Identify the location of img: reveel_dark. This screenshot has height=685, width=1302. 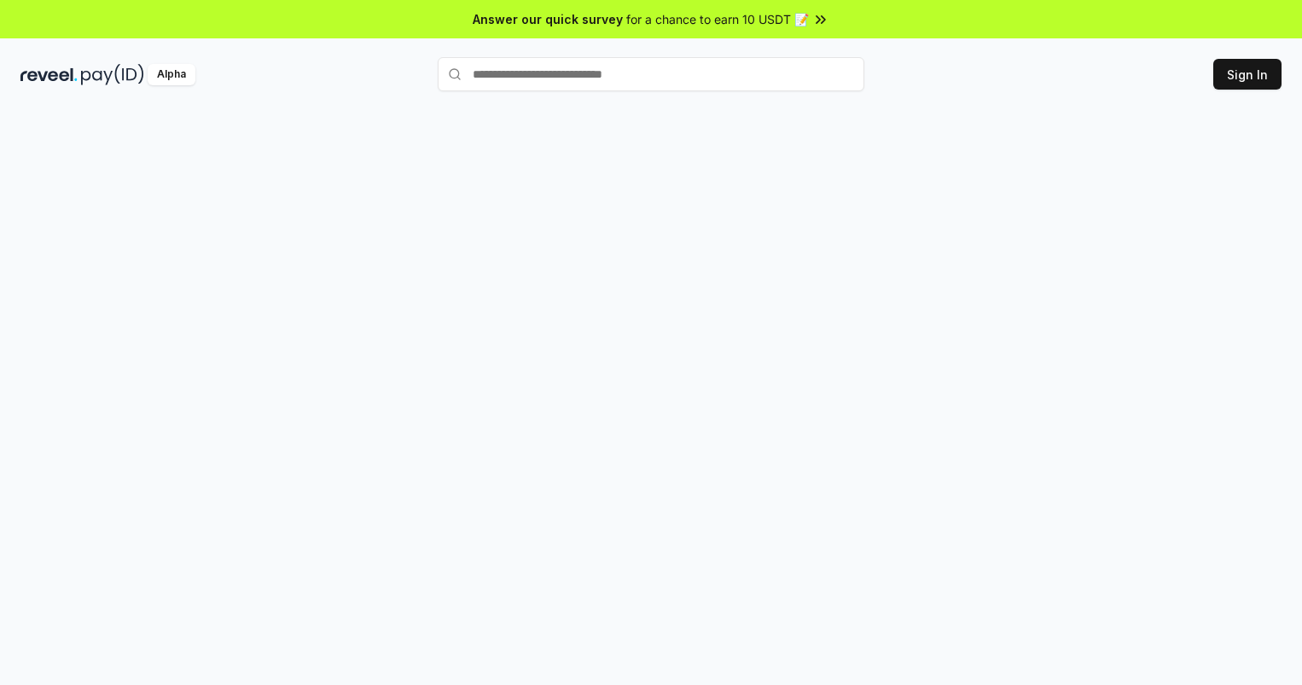
(49, 74).